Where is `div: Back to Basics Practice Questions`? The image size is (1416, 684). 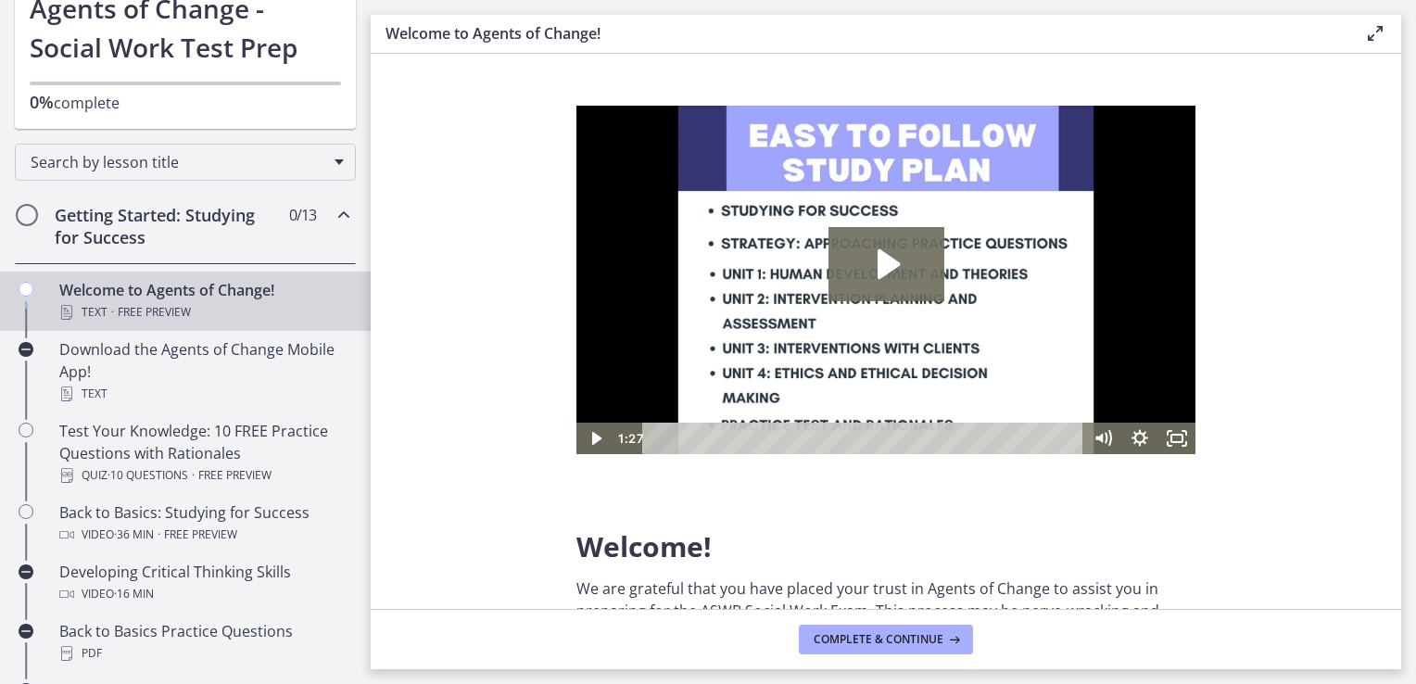
div: Back to Basics Practice Questions is located at coordinates (204, 642).